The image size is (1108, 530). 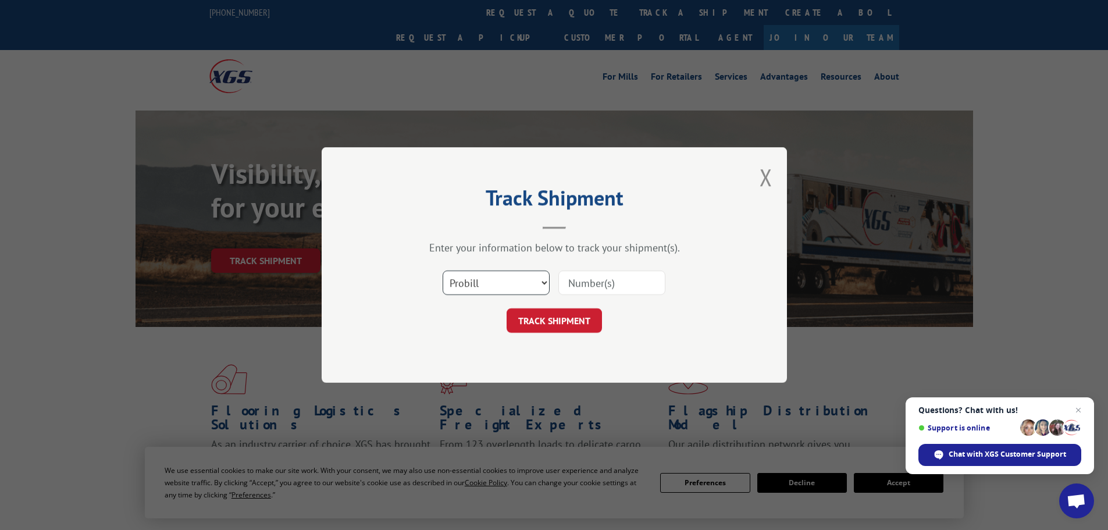 What do you see at coordinates (1000, 410) in the screenshot?
I see `span: Questions? Chat with us!` at bounding box center [1000, 410].